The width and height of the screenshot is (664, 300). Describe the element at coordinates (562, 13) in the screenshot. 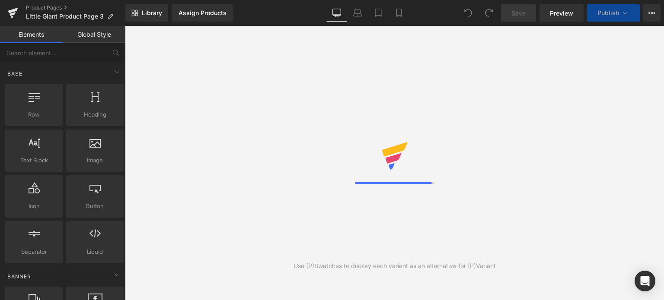

I see `span: Preview` at that location.